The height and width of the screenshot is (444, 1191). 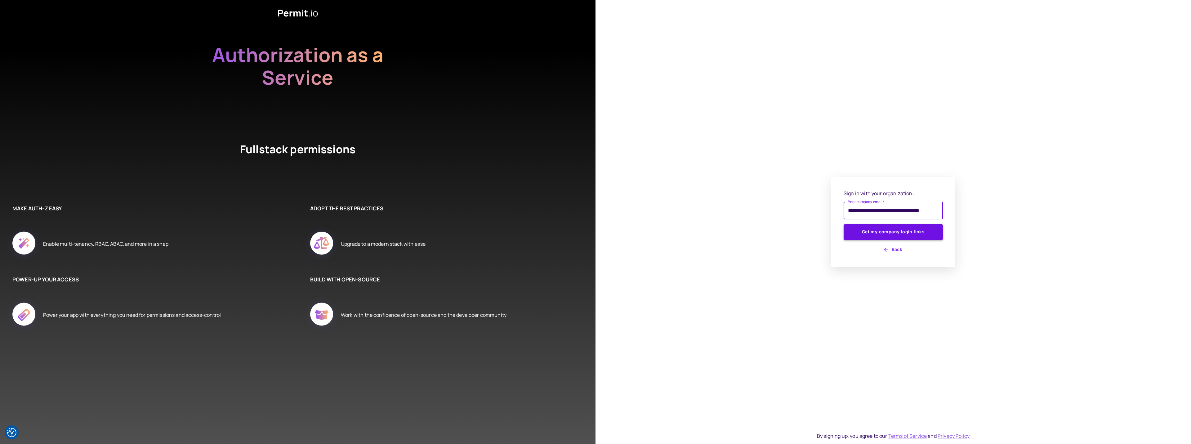 I want to click on button: Back, so click(x=894, y=250).